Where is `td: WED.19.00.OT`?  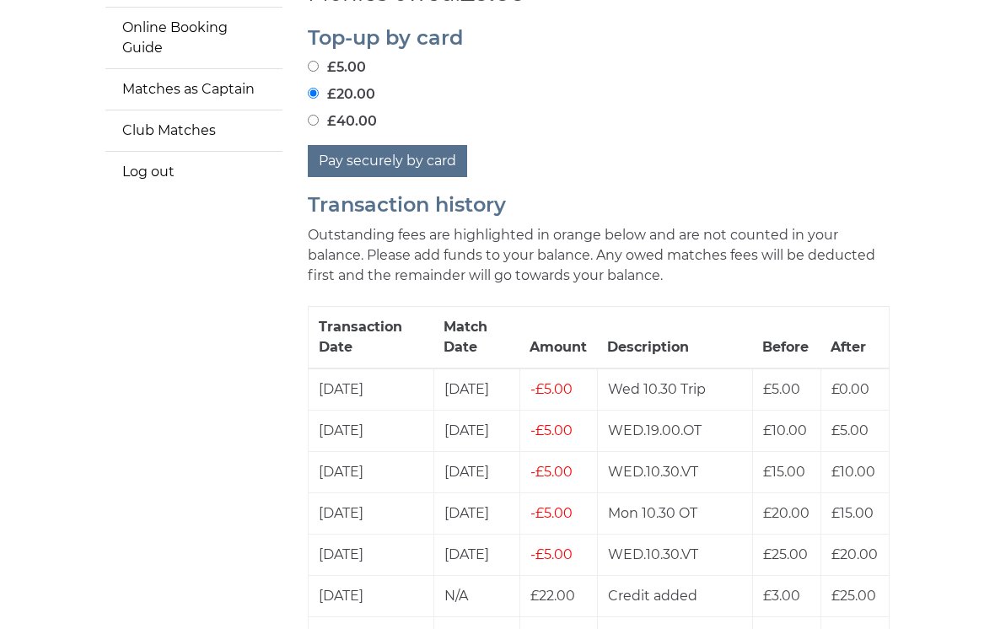
td: WED.19.00.OT is located at coordinates (674, 430).